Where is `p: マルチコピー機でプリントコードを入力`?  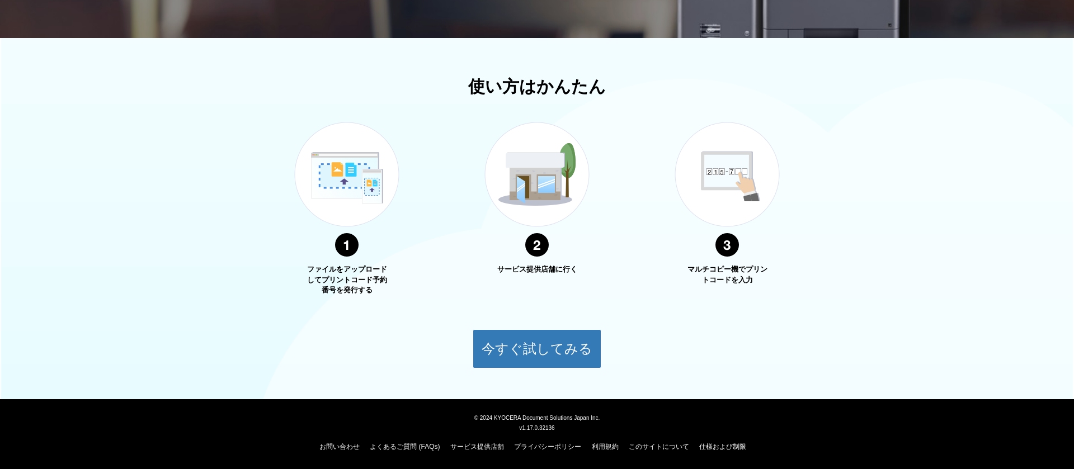
p: マルチコピー機でプリントコードを入力 is located at coordinates (727, 275).